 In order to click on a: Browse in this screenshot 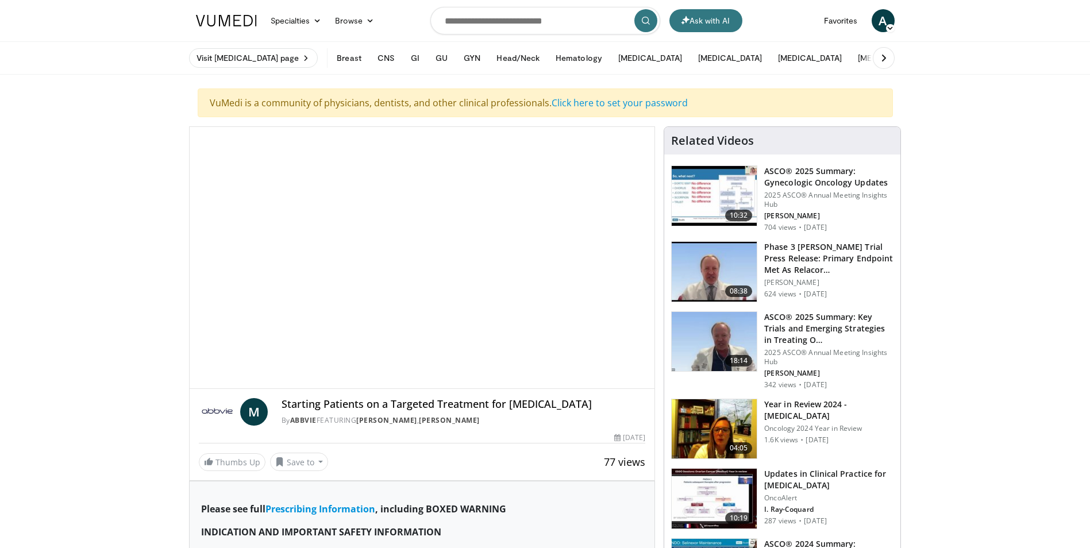, I will do `click(355, 21)`.